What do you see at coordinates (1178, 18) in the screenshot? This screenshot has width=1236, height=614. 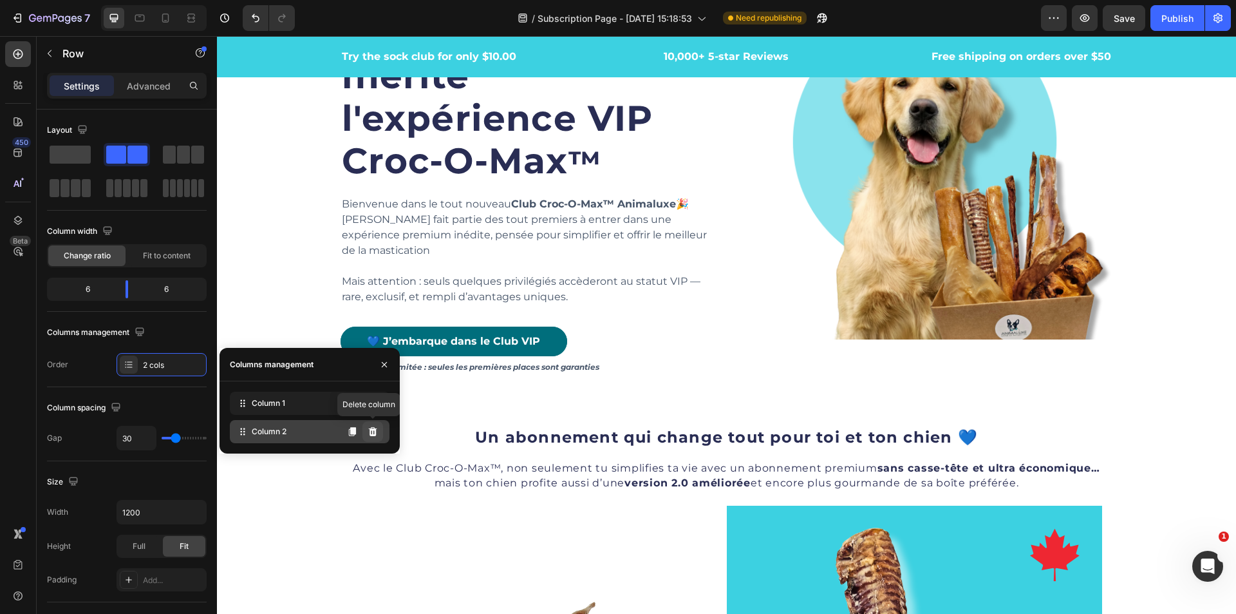 I see `button: Publish` at bounding box center [1178, 18].